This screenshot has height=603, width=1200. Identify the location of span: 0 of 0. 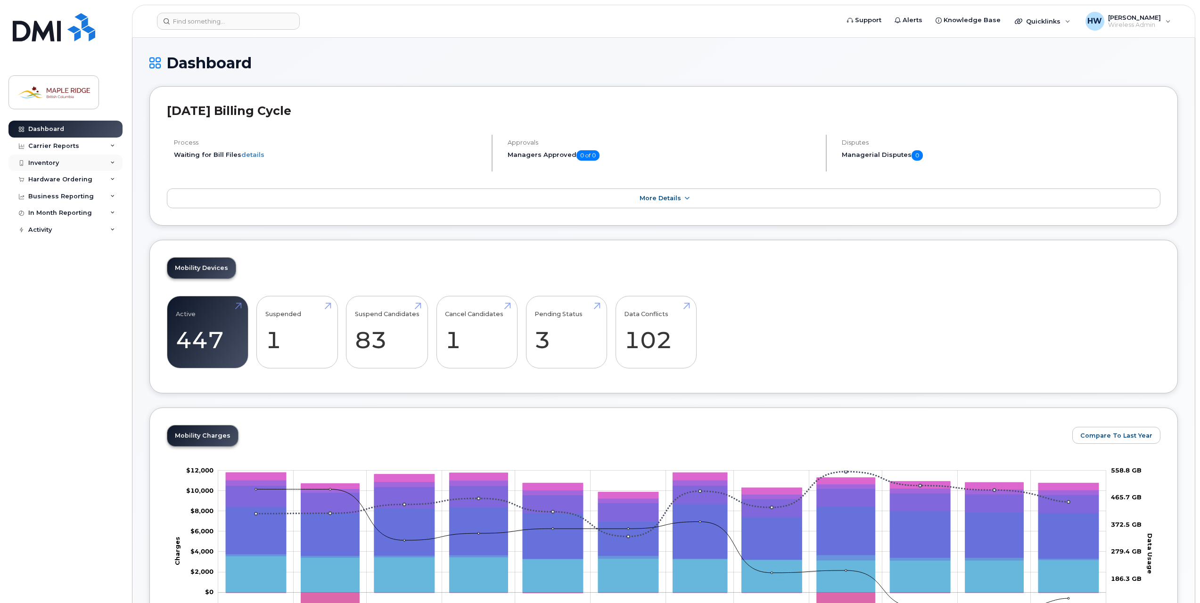
(588, 156).